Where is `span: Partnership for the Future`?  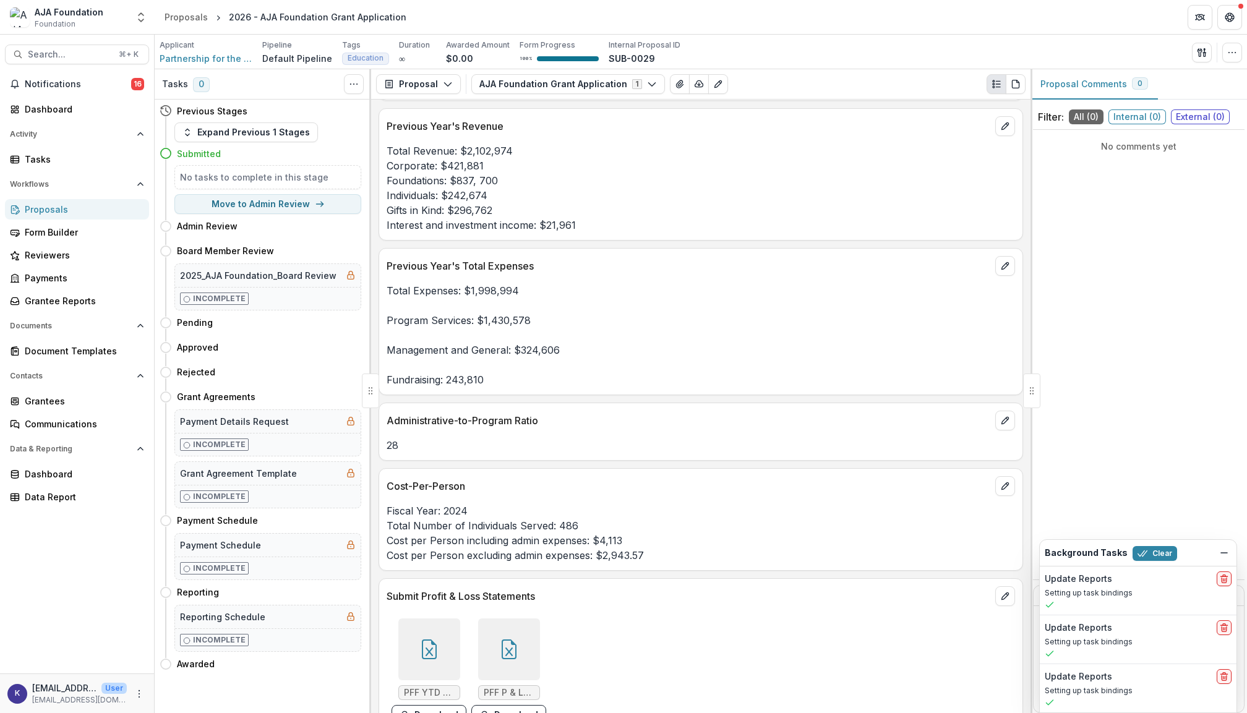 span: Partnership for the Future is located at coordinates (206, 58).